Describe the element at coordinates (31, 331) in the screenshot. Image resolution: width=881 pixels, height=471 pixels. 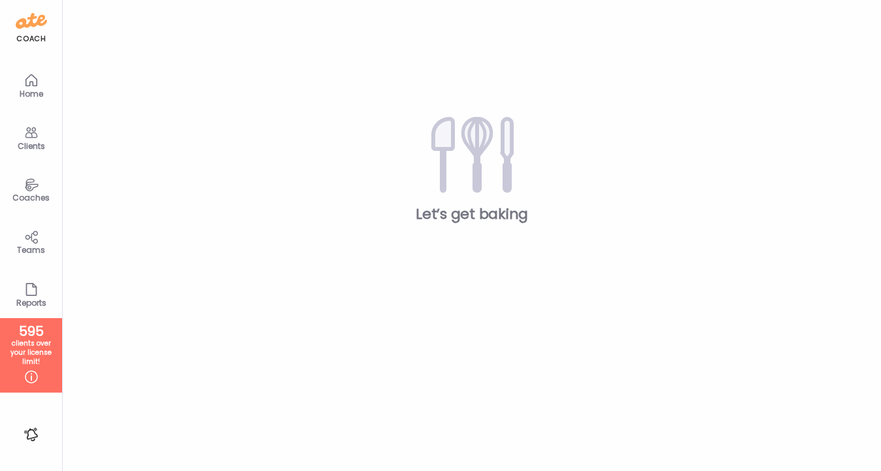
I see `div: 595` at that location.